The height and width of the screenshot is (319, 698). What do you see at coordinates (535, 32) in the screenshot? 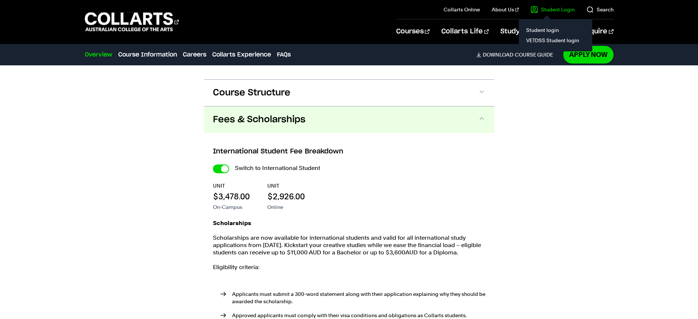
I see `a: Study Information` at bounding box center [535, 32].